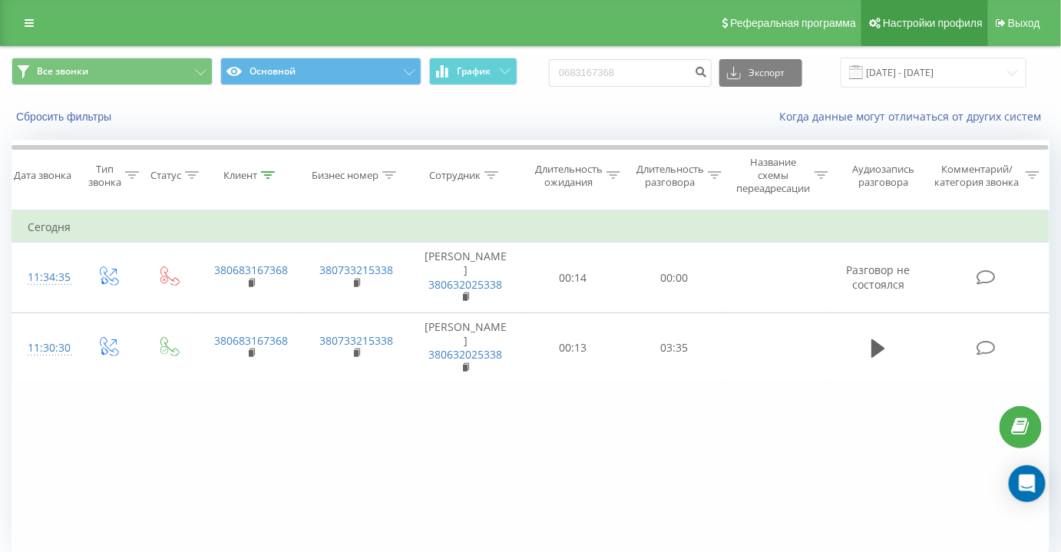  I want to click on div: Комментарий/категория звонка, so click(976, 176).